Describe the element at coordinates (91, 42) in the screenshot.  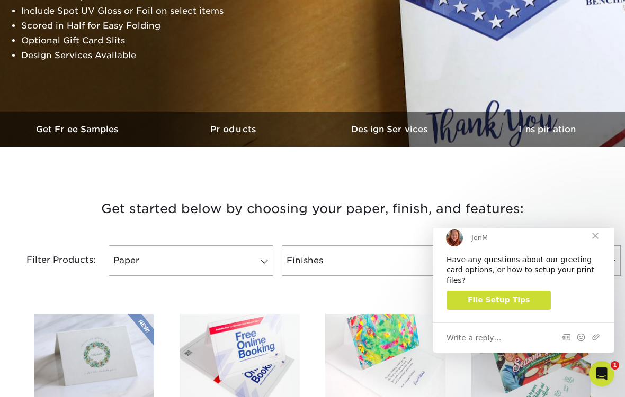
I see `div: Have any questions about our greeting card options, or how to setup your print files?` at that location.